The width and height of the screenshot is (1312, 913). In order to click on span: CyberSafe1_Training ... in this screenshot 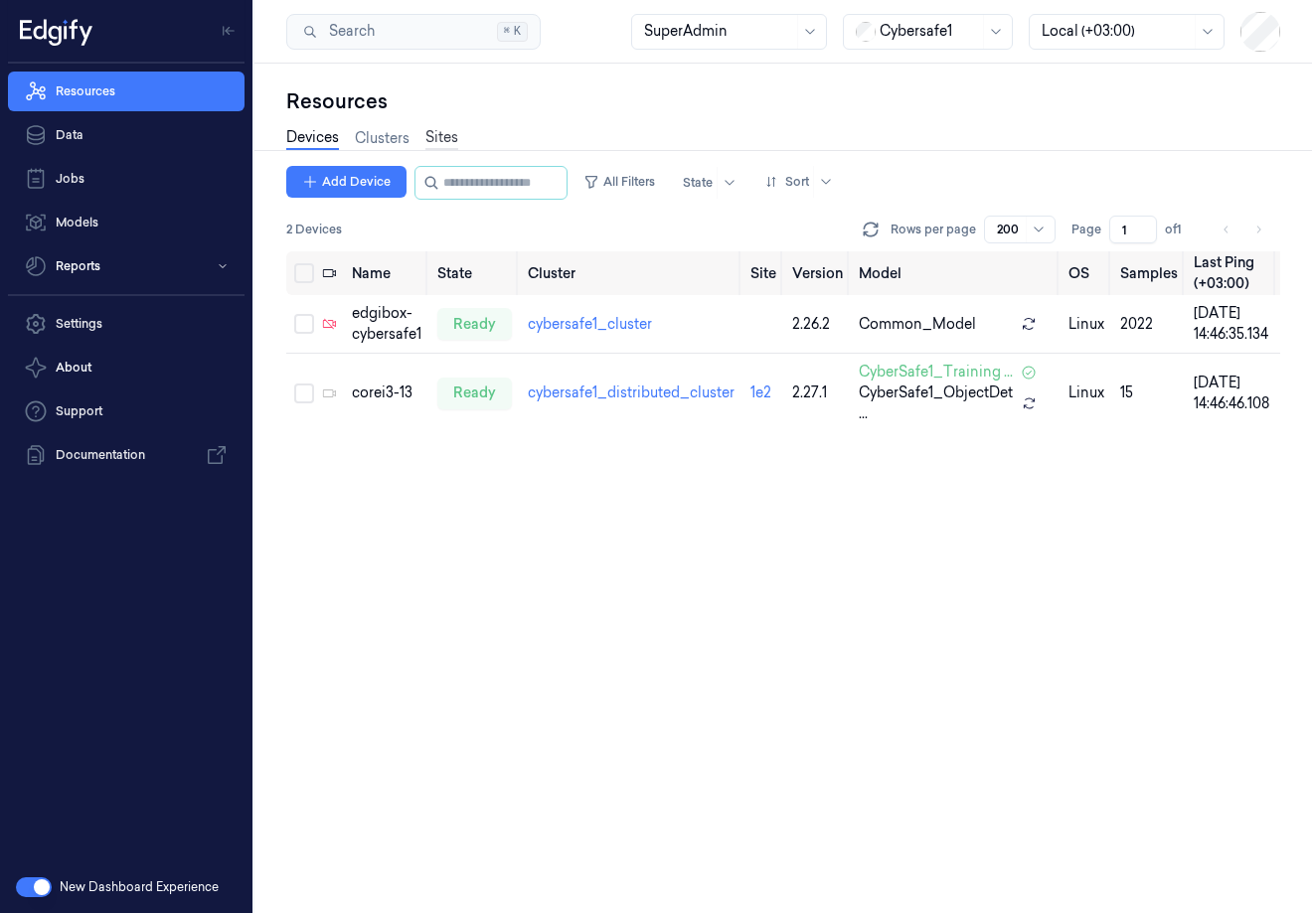, I will do `click(935, 372)`.